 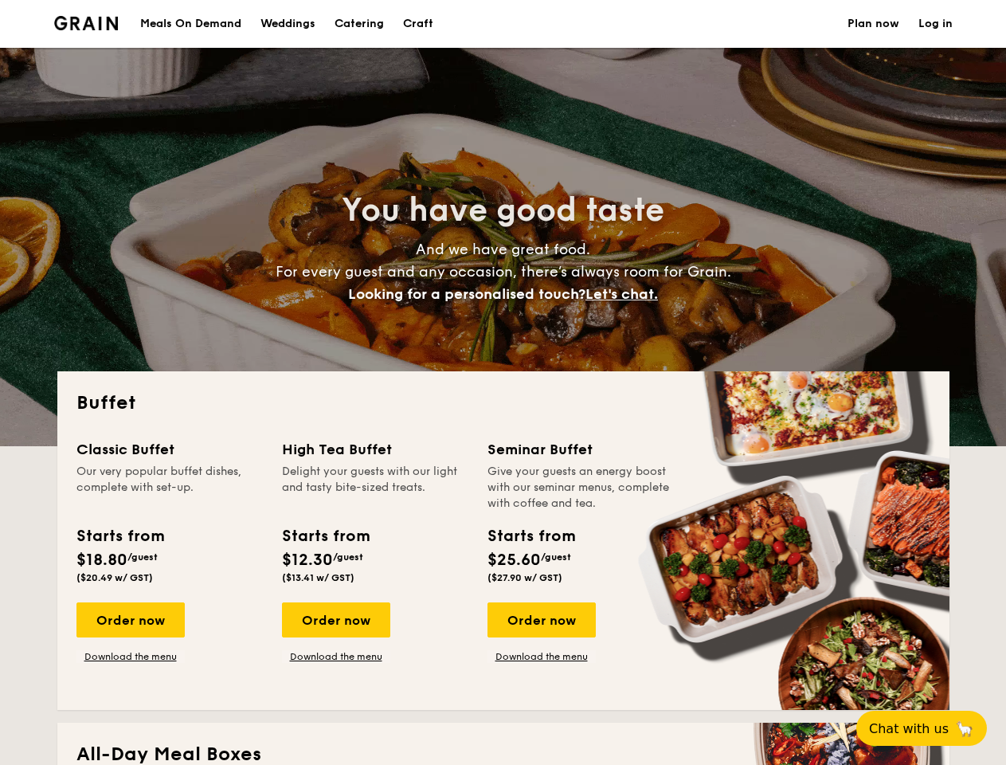 I want to click on span: $25.60, so click(x=514, y=560).